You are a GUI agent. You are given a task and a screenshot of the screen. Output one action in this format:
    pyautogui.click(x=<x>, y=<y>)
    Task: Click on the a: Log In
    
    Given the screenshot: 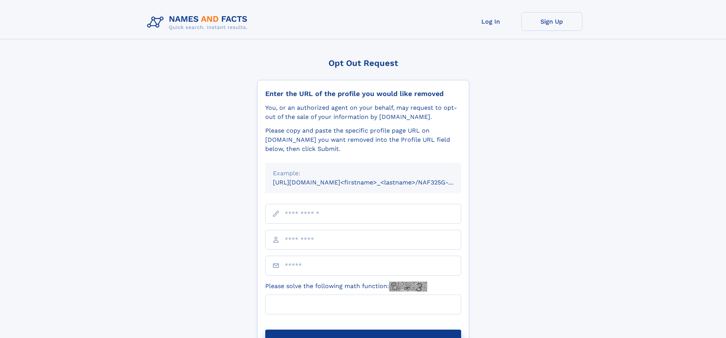 What is the action you would take?
    pyautogui.click(x=491, y=21)
    